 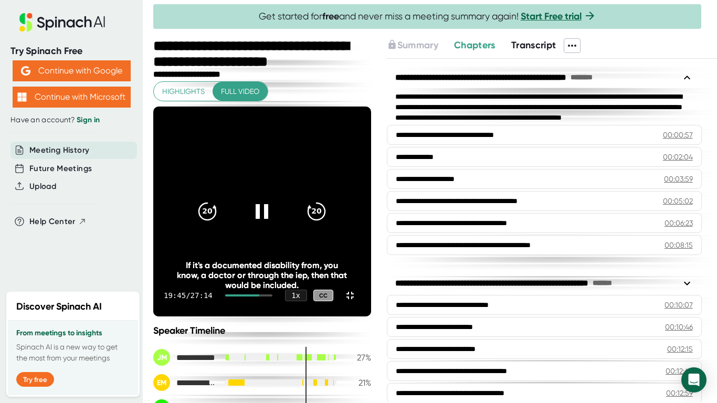 What do you see at coordinates (678, 179) in the screenshot?
I see `div: 00:03:59` at bounding box center [678, 179].